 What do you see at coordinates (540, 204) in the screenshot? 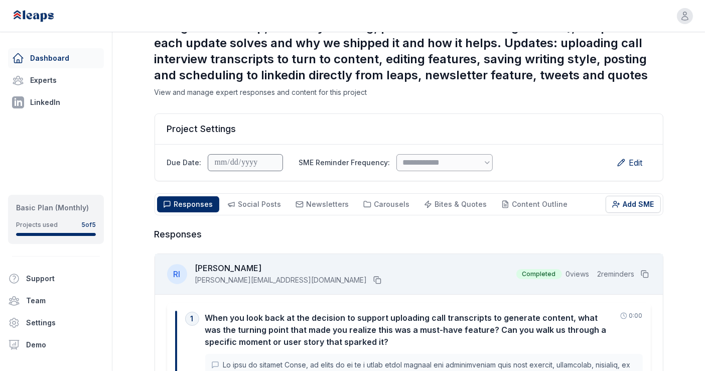
I see `span: Content Outline` at bounding box center [540, 204].